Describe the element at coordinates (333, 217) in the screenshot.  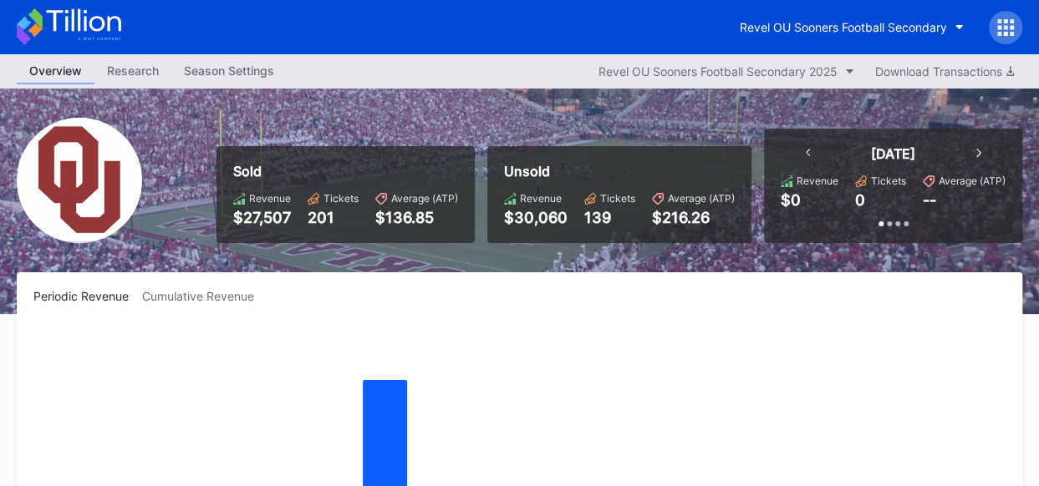
I see `div: 201` at that location.